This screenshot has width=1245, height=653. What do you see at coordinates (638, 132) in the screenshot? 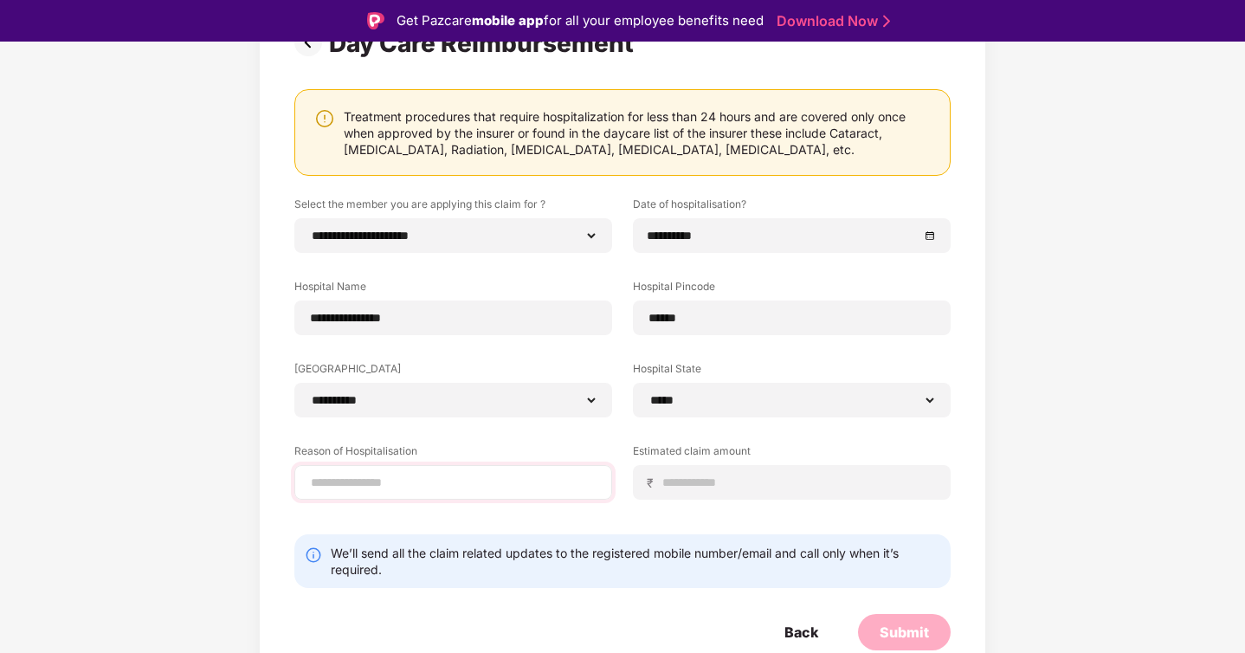
I see `div: Treatment procedures that require hospitalization for less than 24 hours and are covered only onc...` at bounding box center [638, 132].